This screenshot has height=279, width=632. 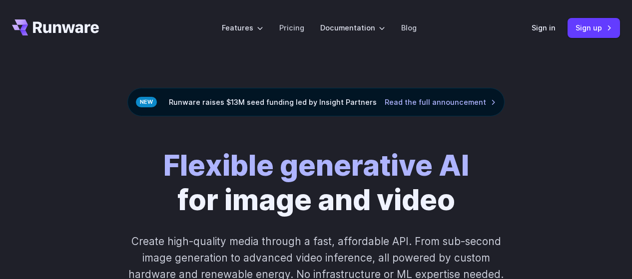 What do you see at coordinates (409, 27) in the screenshot?
I see `a: Blog` at bounding box center [409, 27].